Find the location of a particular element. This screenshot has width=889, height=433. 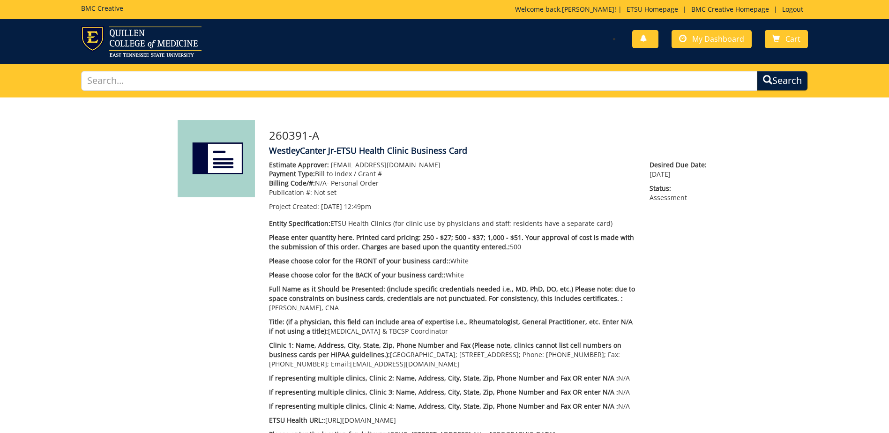

span: Estimate Approver: is located at coordinates (299, 165).